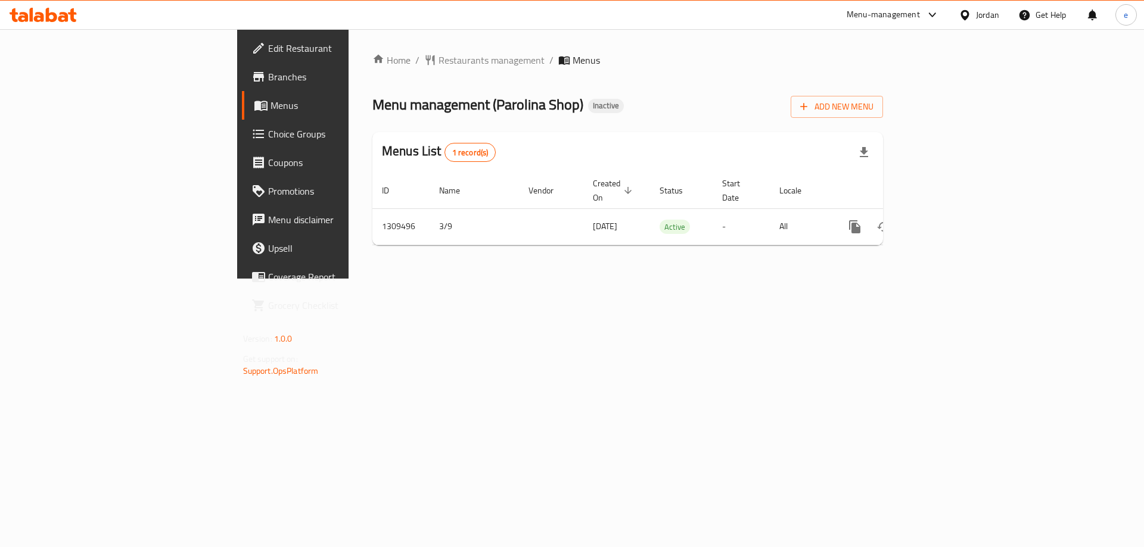  What do you see at coordinates (335, 163) in the screenshot?
I see `a: Coupons` at bounding box center [335, 163].